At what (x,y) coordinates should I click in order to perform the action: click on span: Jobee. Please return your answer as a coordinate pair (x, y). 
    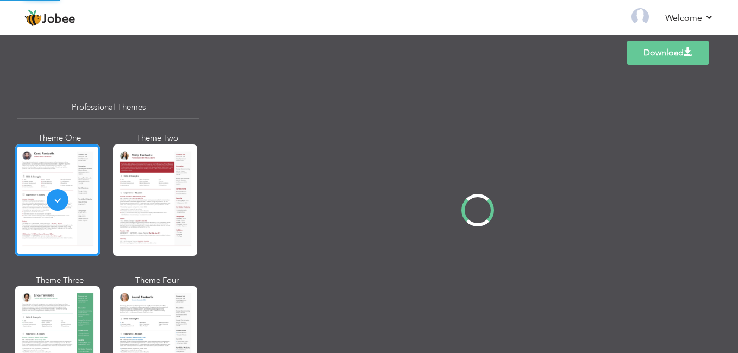
    Looking at the image, I should click on (59, 20).